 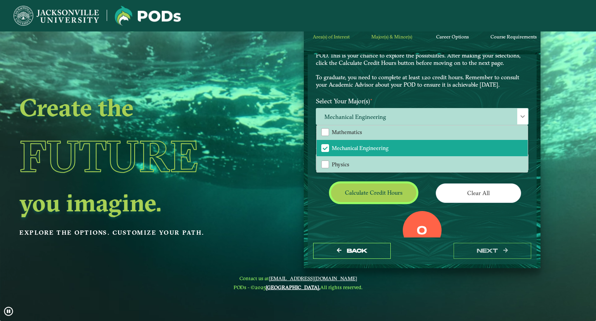 What do you see at coordinates (347, 132) in the screenshot?
I see `span: Mathematics` at bounding box center [347, 132].